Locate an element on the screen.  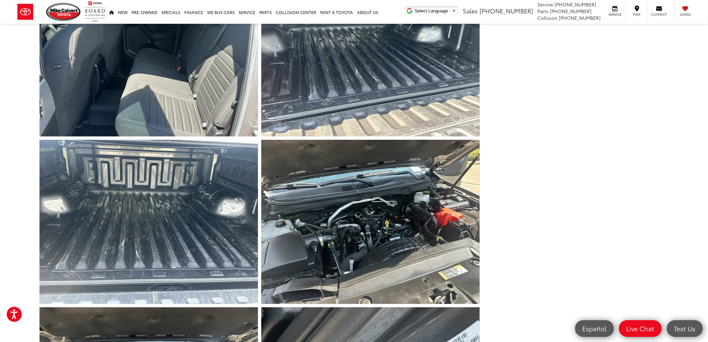
span: Parts is located at coordinates (543, 11).